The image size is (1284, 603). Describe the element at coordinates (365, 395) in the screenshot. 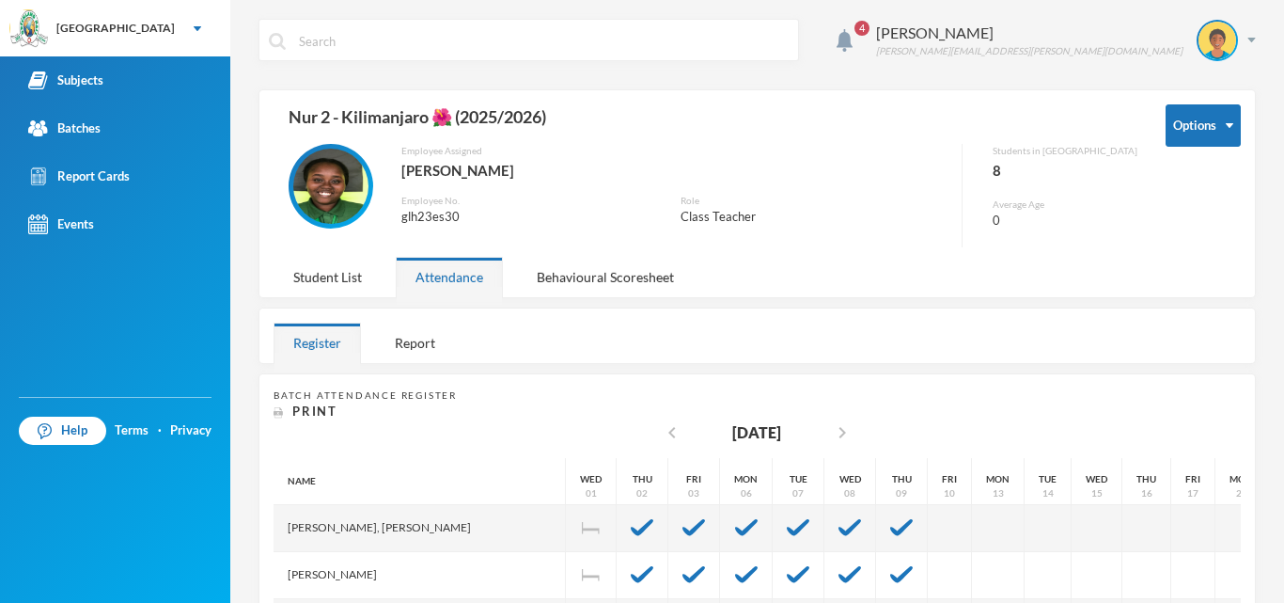

I see `span: Batch Attendance Register` at that location.